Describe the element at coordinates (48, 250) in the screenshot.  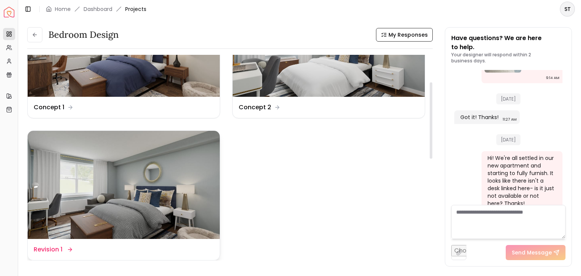
I see `dd: Revision 1` at that location.